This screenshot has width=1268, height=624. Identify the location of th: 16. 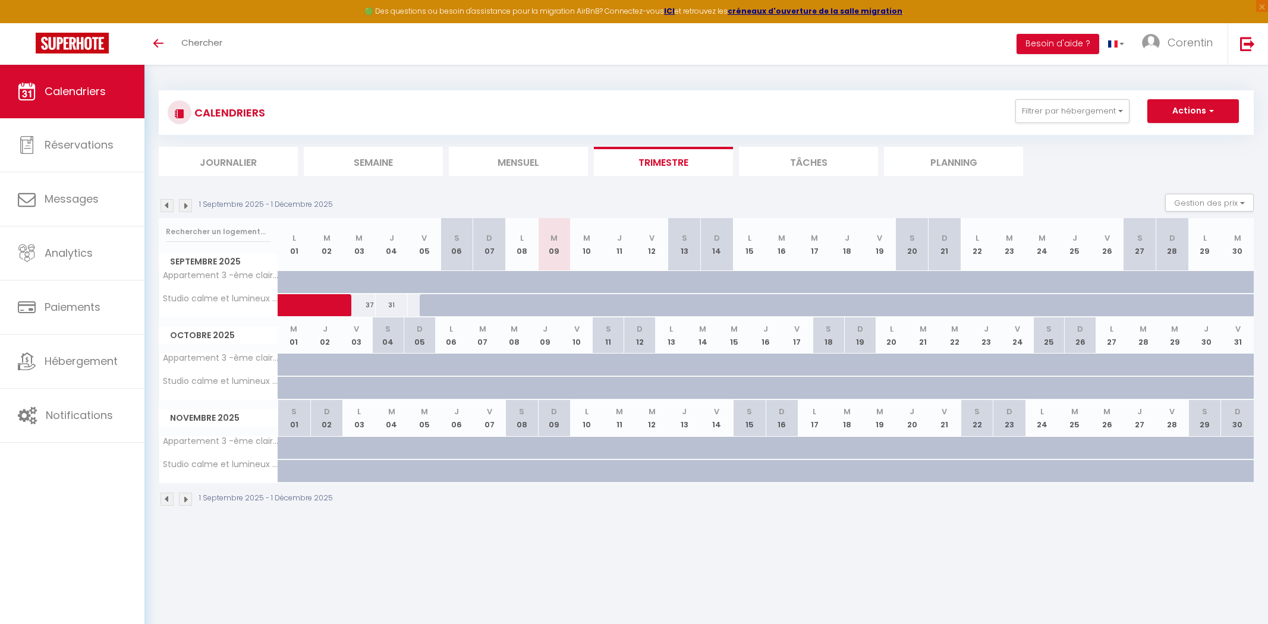
(766, 335).